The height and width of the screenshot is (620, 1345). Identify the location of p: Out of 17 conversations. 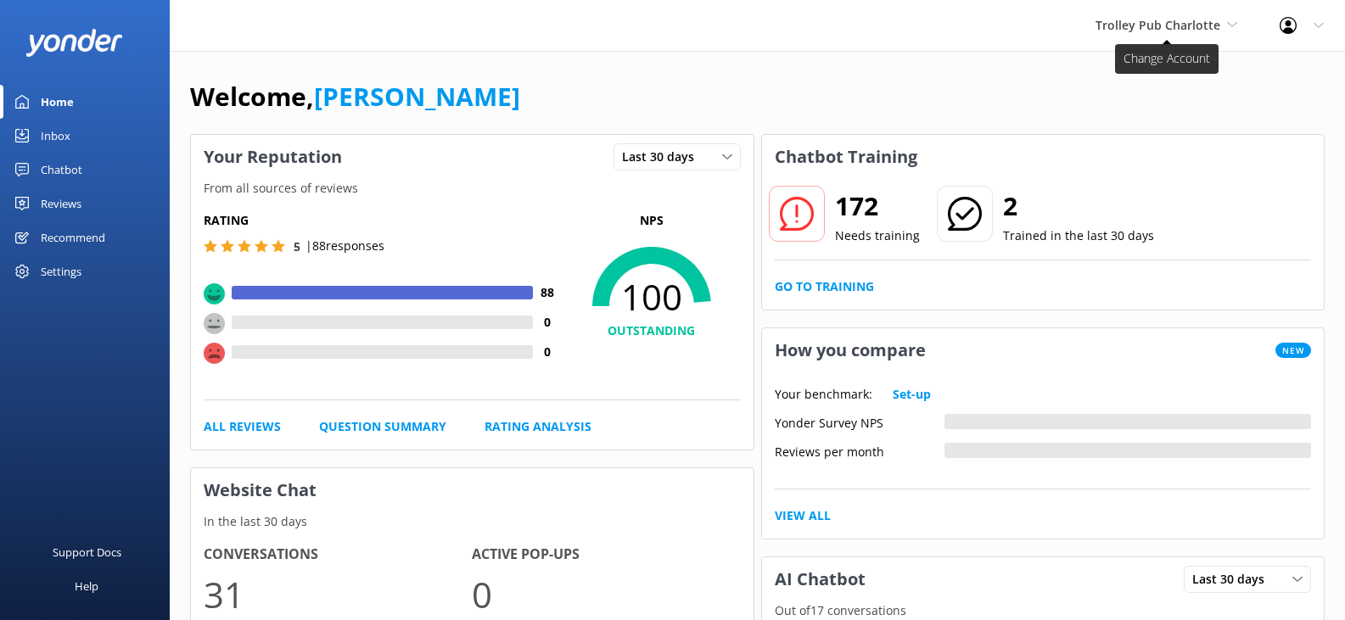
(1043, 611).